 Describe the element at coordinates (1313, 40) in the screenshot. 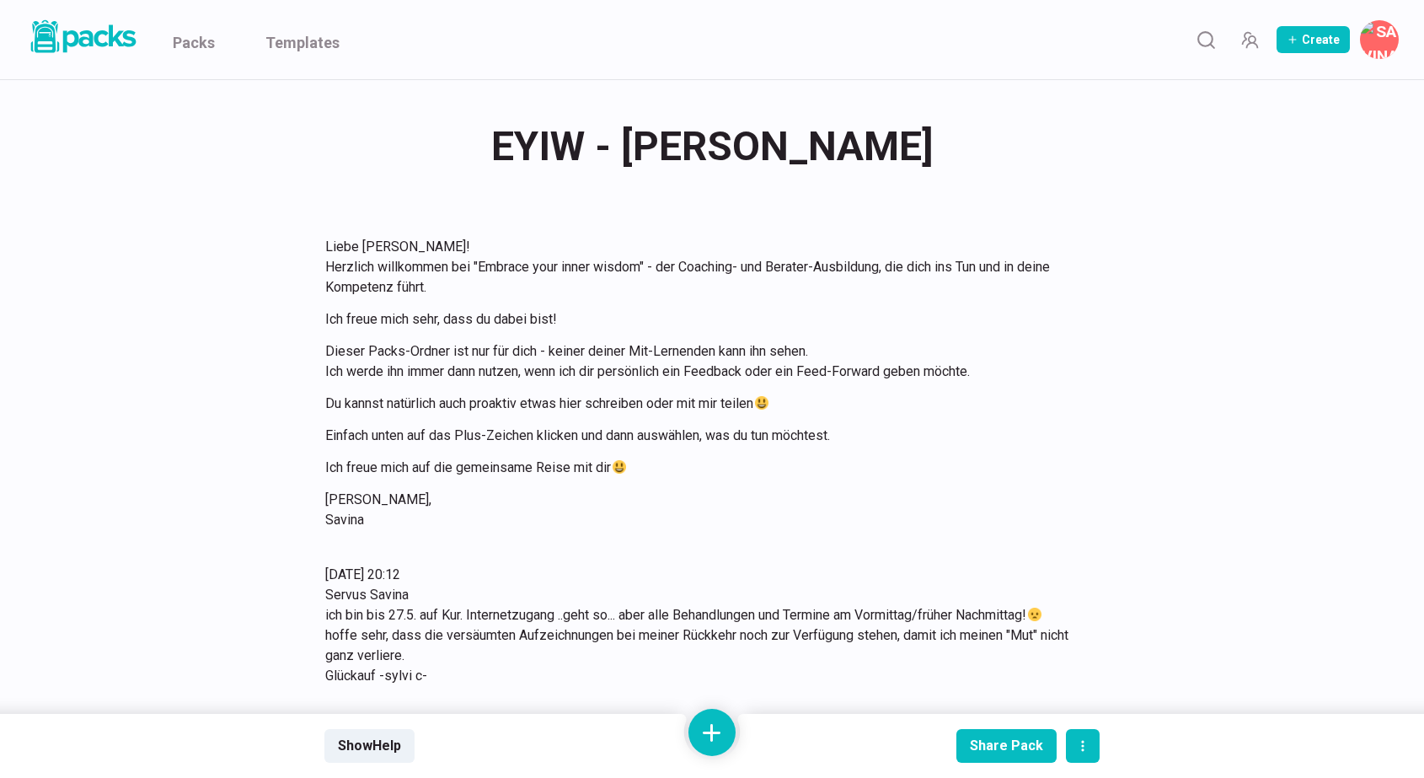

I see `button: Create Pack` at that location.